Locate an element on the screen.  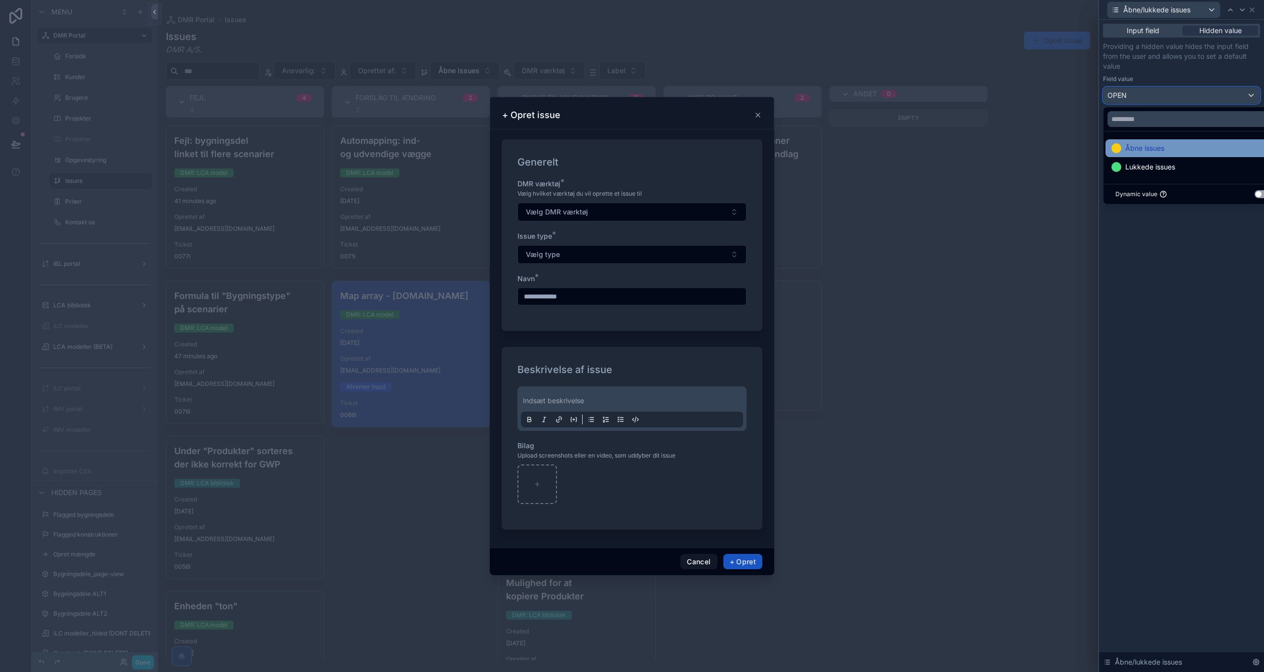
button: Cancel is located at coordinates (699, 562).